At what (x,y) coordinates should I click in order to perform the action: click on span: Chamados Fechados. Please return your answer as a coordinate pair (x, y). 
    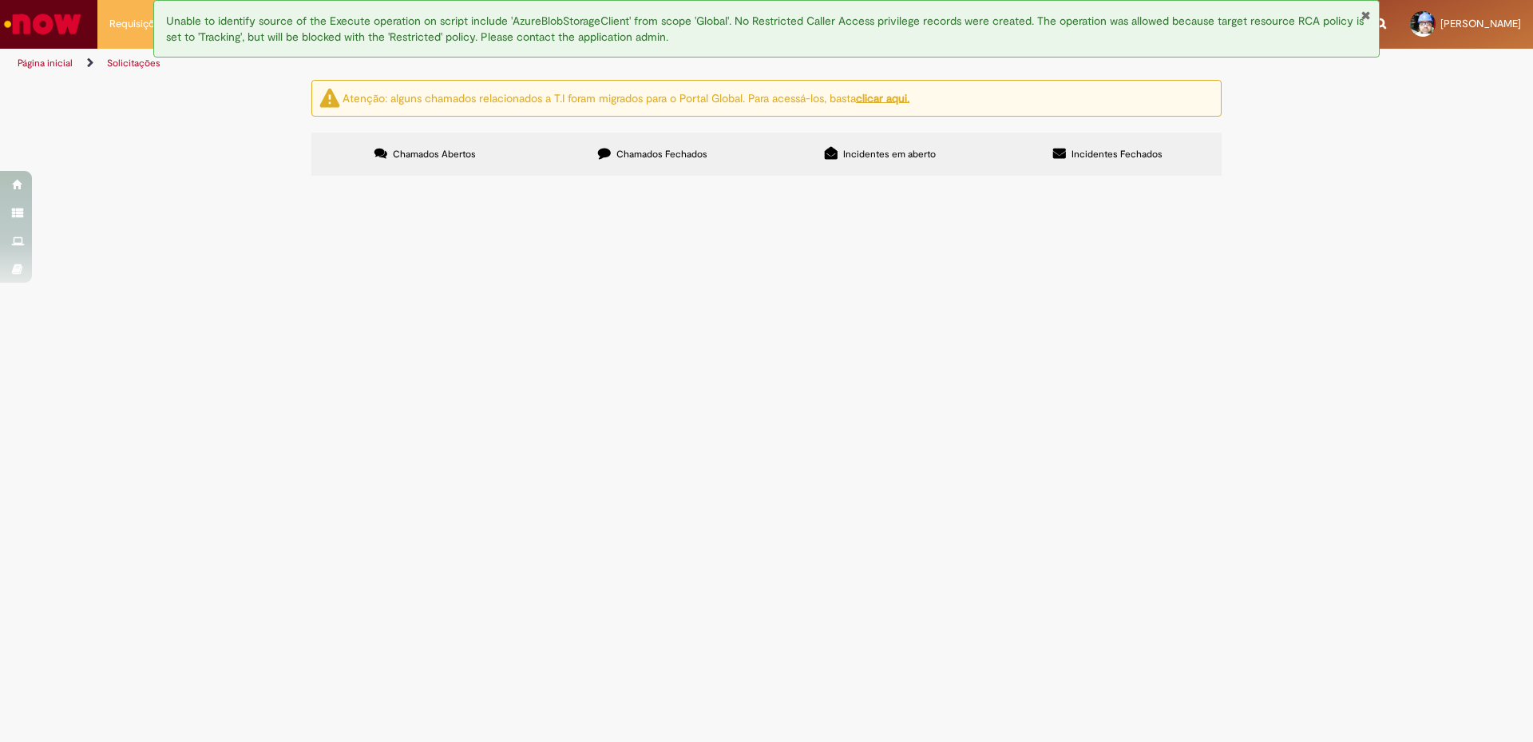
    Looking at the image, I should click on (662, 154).